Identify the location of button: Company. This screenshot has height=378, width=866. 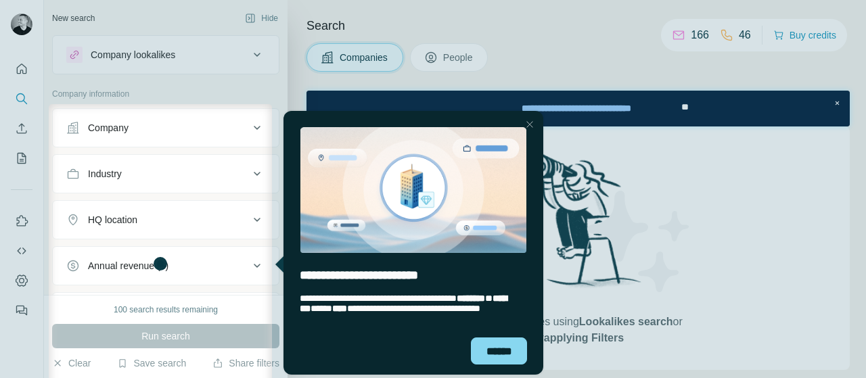
(166, 128).